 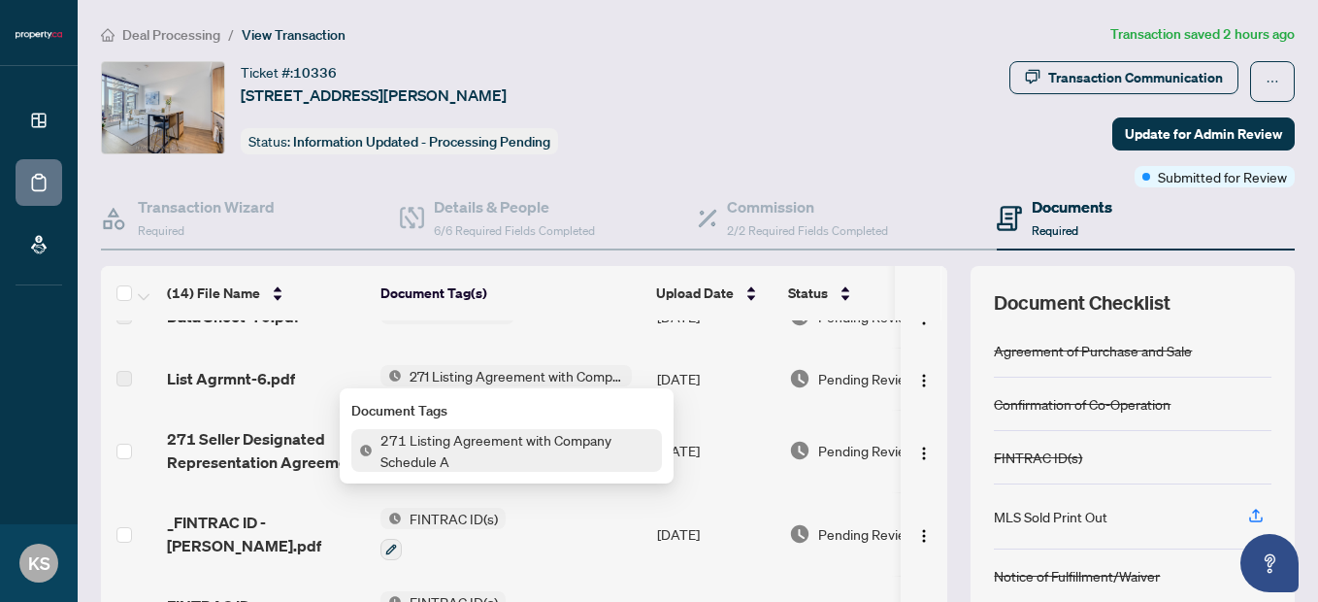 What do you see at coordinates (1204, 134) in the screenshot?
I see `span: Update for Admin Review` at bounding box center [1204, 134].